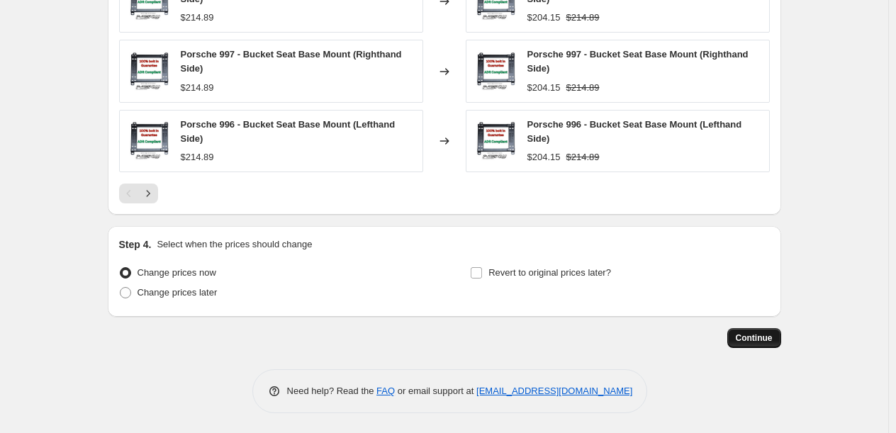 This screenshot has width=896, height=433. I want to click on span: Change prices later, so click(177, 292).